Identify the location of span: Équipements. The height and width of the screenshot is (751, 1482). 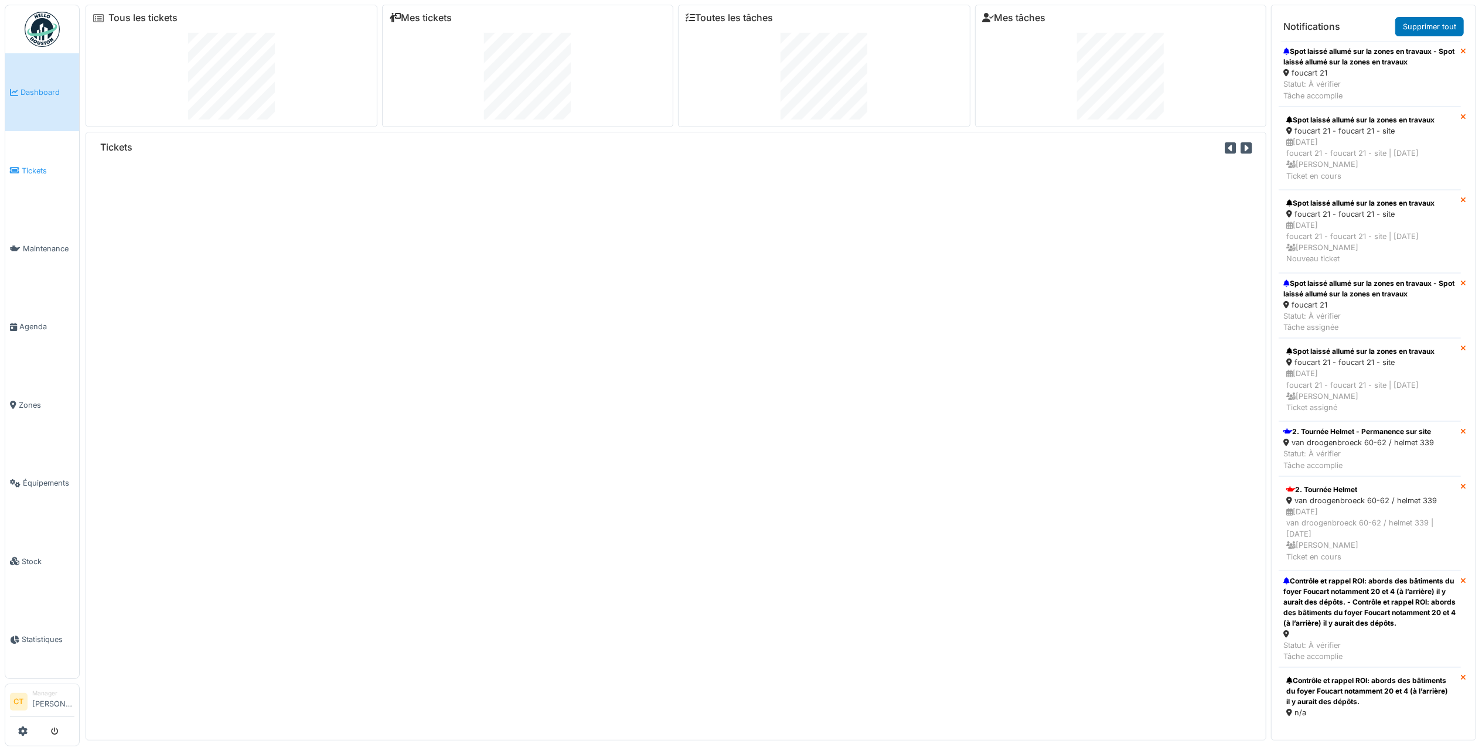
(49, 483).